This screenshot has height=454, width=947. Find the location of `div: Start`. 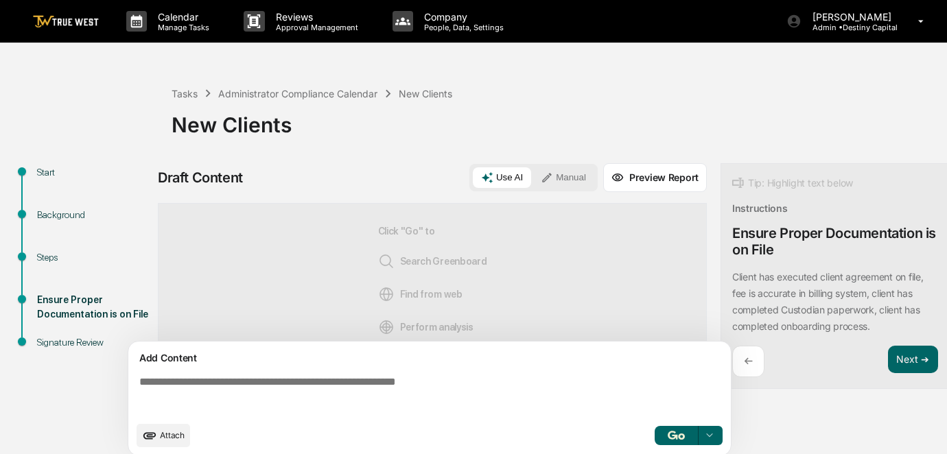

div: Start is located at coordinates (93, 172).